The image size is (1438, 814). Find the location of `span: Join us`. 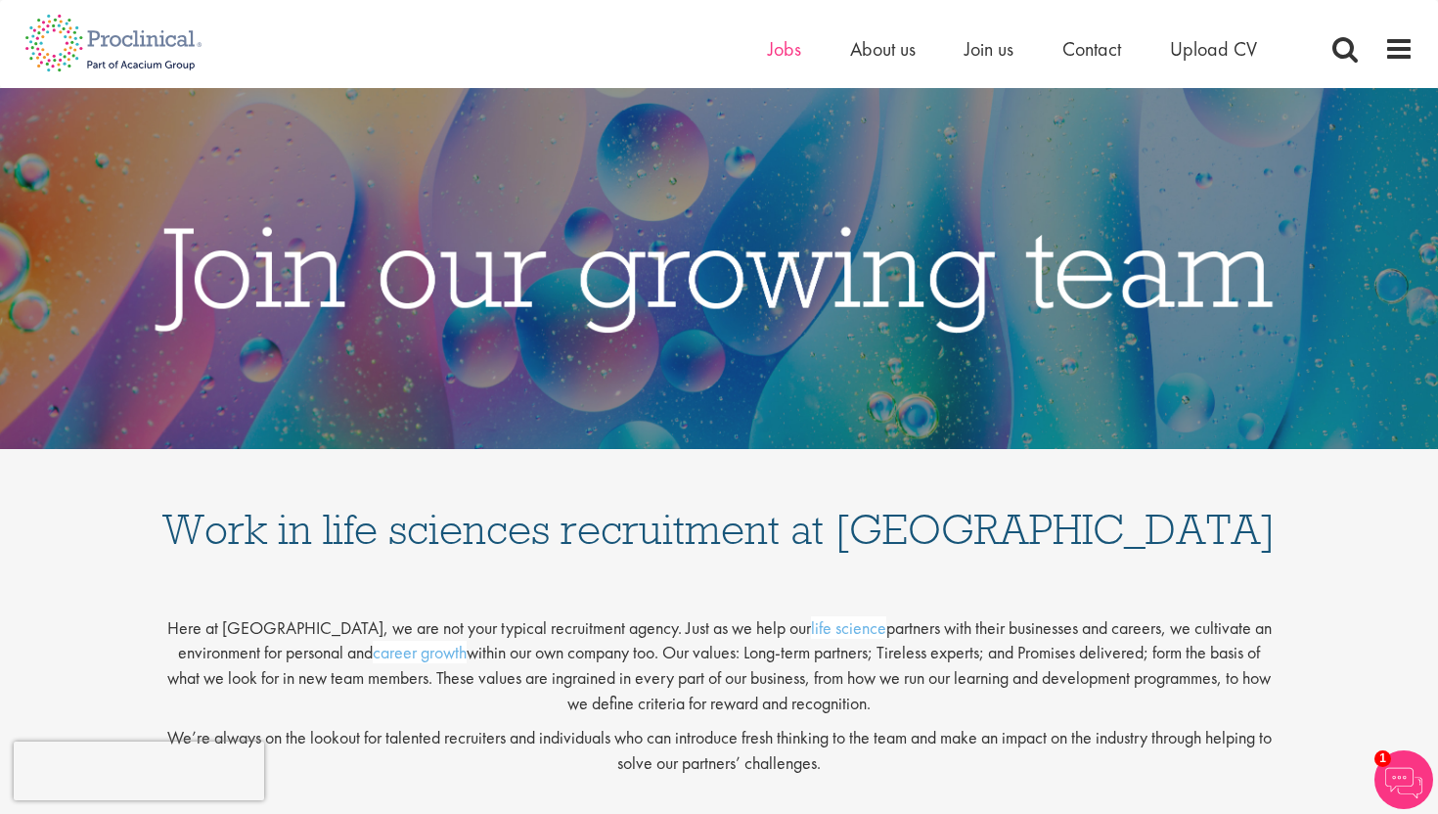

span: Join us is located at coordinates (989, 49).